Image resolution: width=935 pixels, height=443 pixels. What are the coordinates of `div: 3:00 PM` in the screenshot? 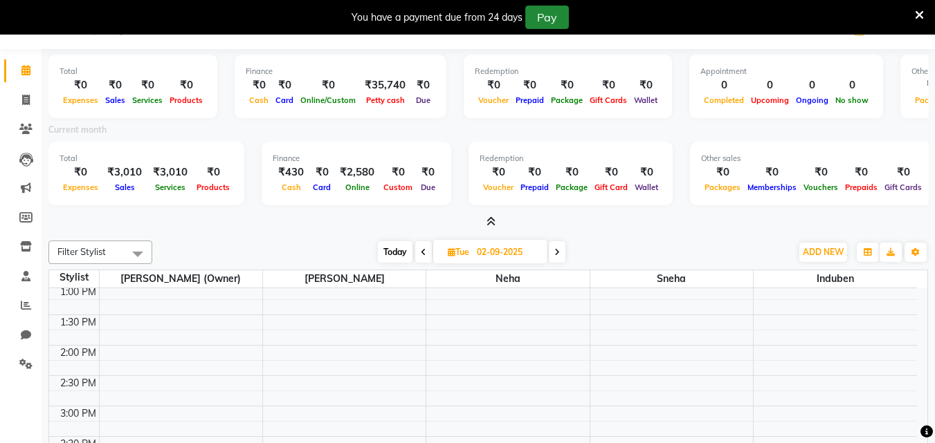 It's located at (78, 414).